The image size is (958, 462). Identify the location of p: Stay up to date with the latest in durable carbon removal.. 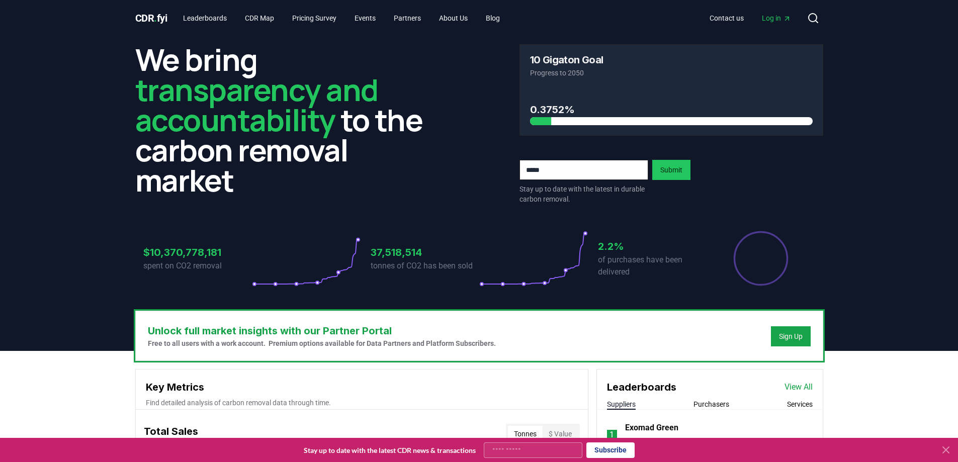
(584, 194).